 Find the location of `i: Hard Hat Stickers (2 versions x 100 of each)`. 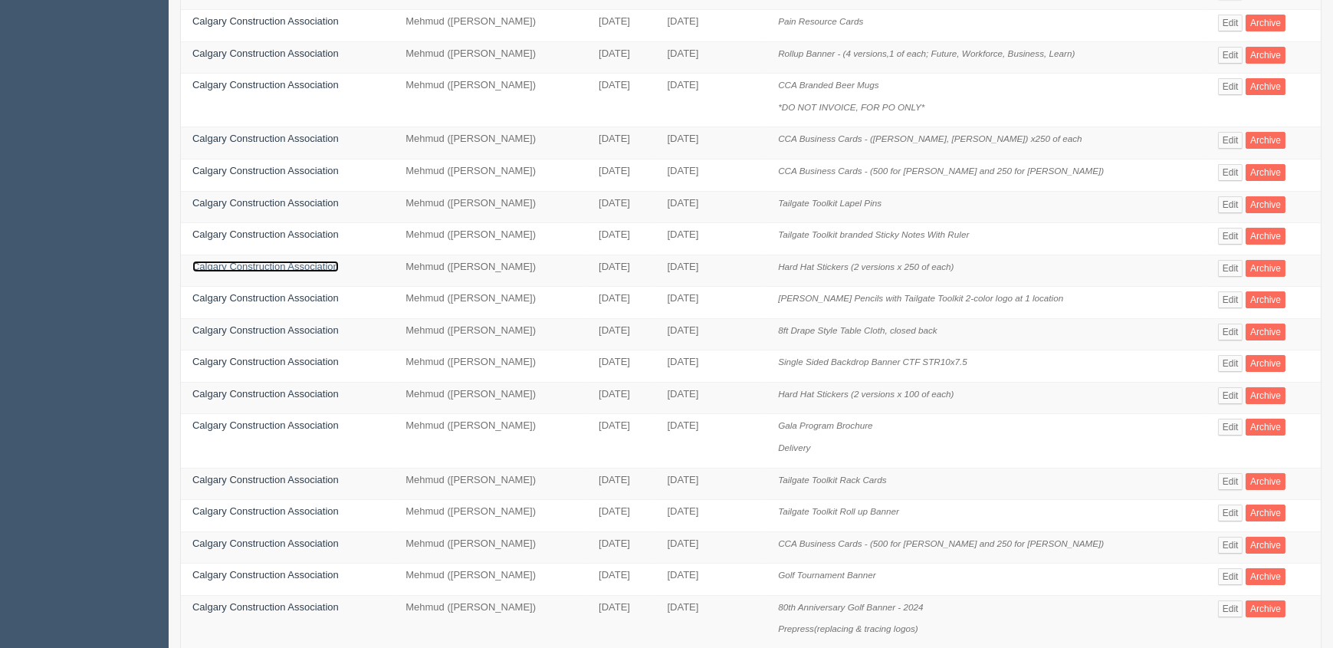

i: Hard Hat Stickers (2 versions x 100 of each) is located at coordinates (865, 393).